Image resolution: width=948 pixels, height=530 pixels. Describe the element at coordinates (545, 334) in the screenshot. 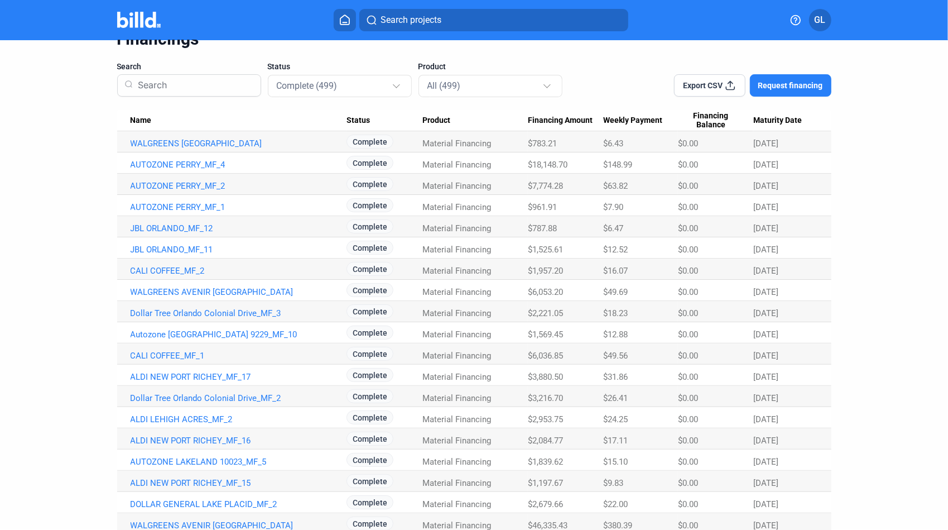

I see `span: $1,569.45` at that location.